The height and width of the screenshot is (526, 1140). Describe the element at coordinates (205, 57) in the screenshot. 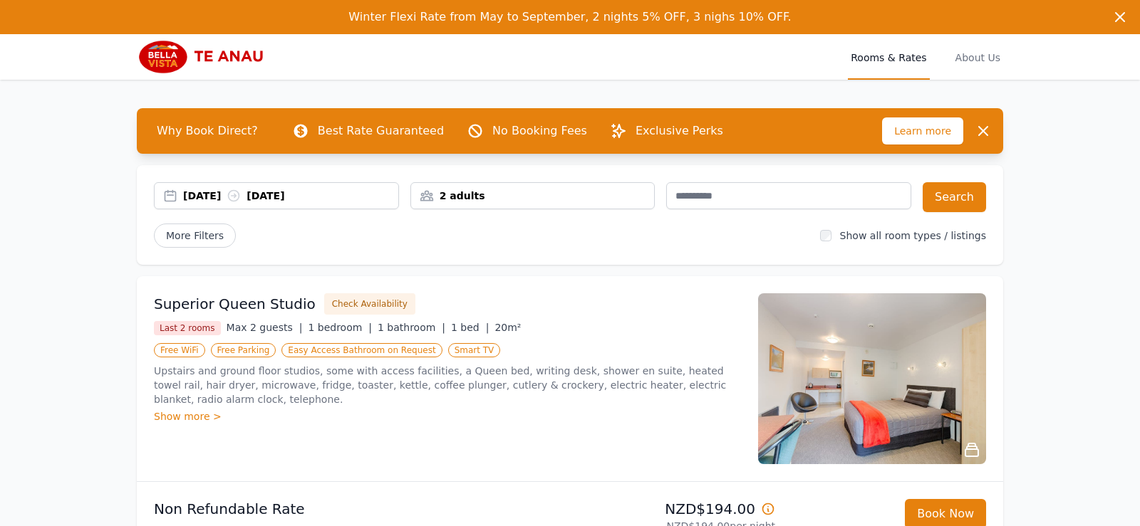

I see `img: Bella Vista Te Anau` at that location.